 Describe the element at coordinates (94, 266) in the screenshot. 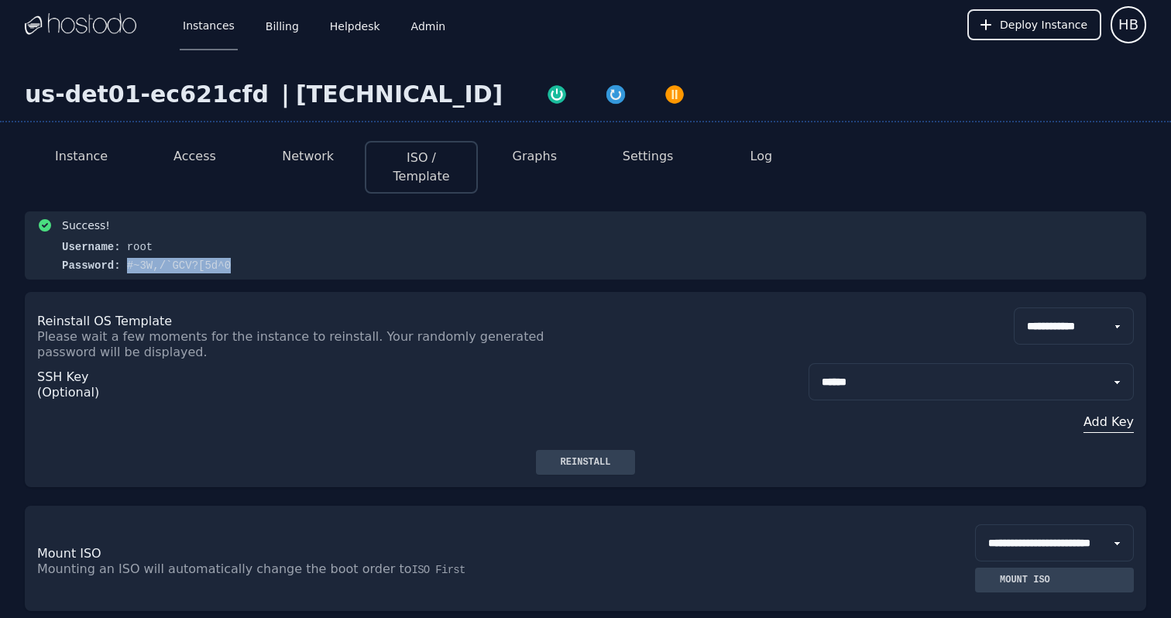

I see `div: Password:` at that location.